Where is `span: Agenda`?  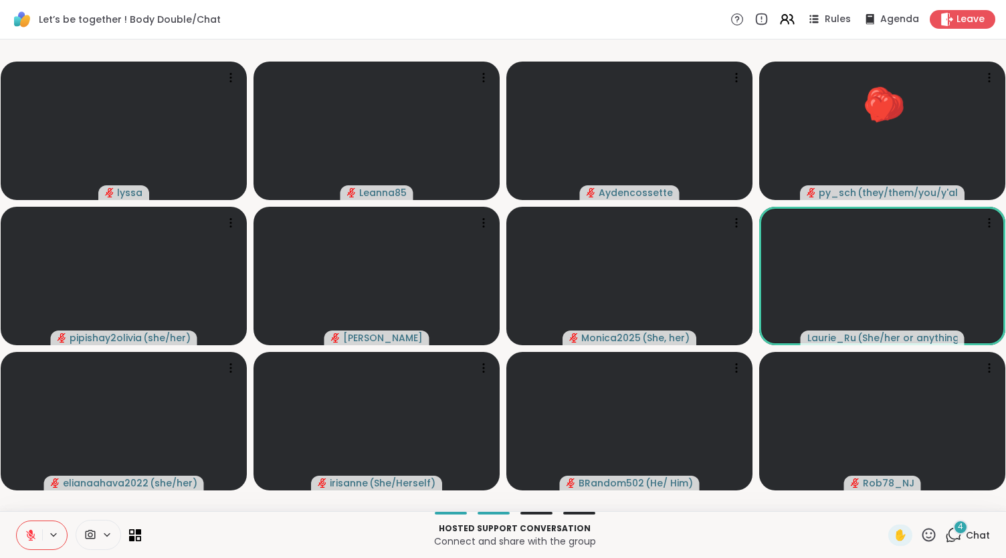
span: Agenda is located at coordinates (899, 19).